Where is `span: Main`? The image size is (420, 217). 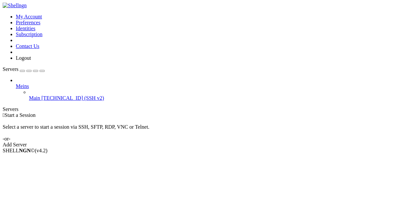 span: Main is located at coordinates (35, 98).